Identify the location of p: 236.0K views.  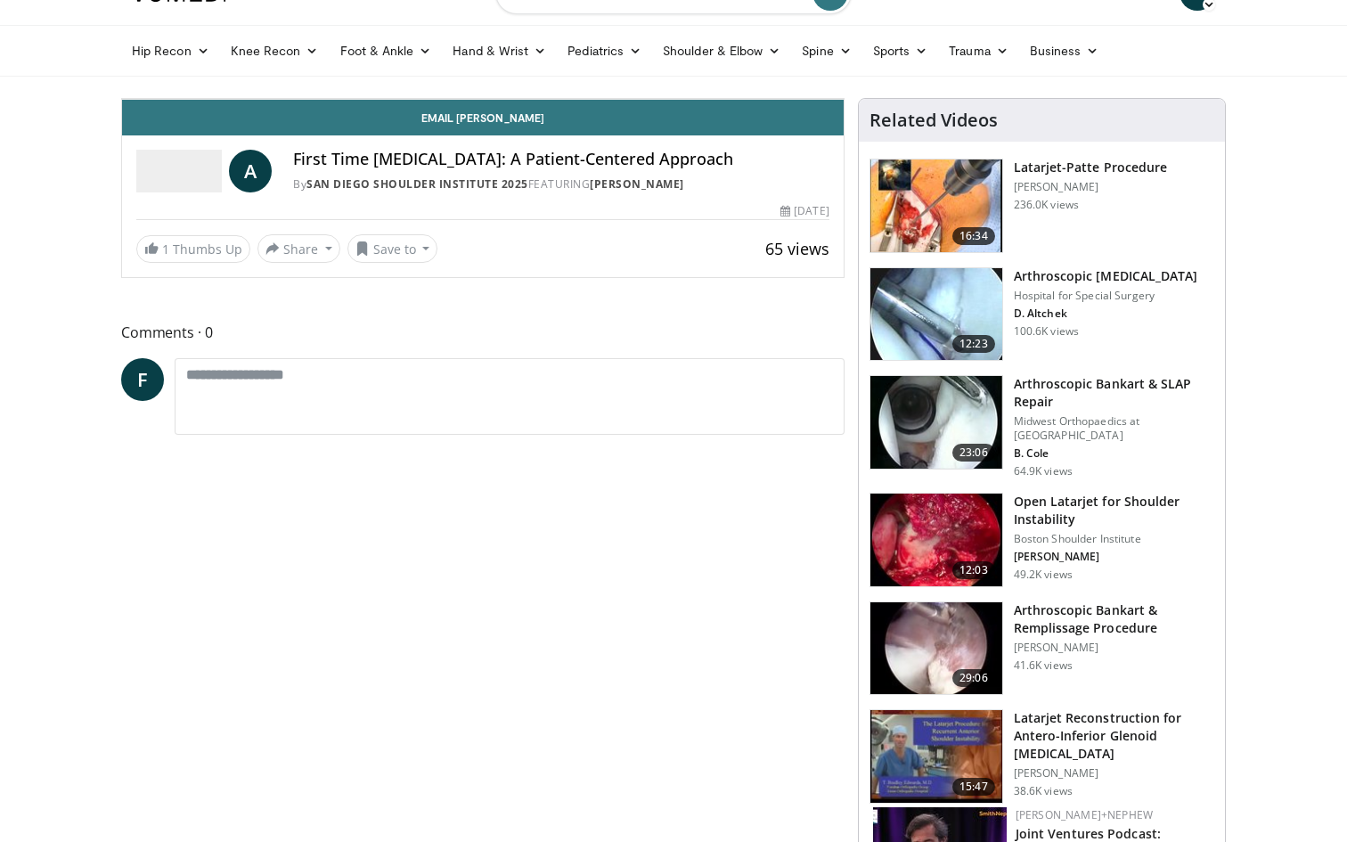
(1046, 205).